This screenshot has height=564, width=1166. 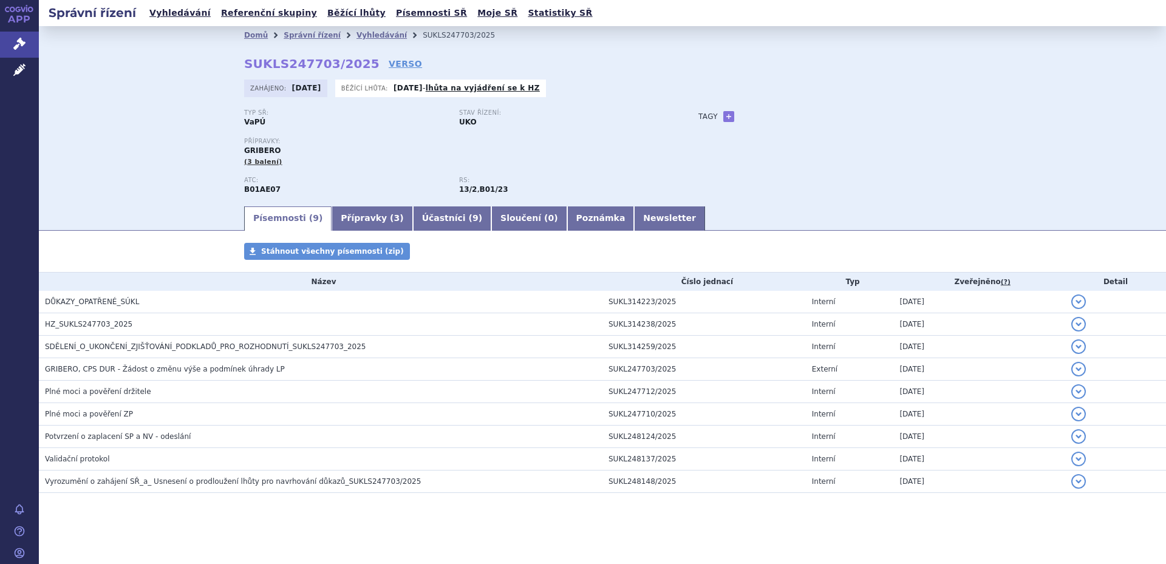 I want to click on td: SUKL248148/2025, so click(x=704, y=481).